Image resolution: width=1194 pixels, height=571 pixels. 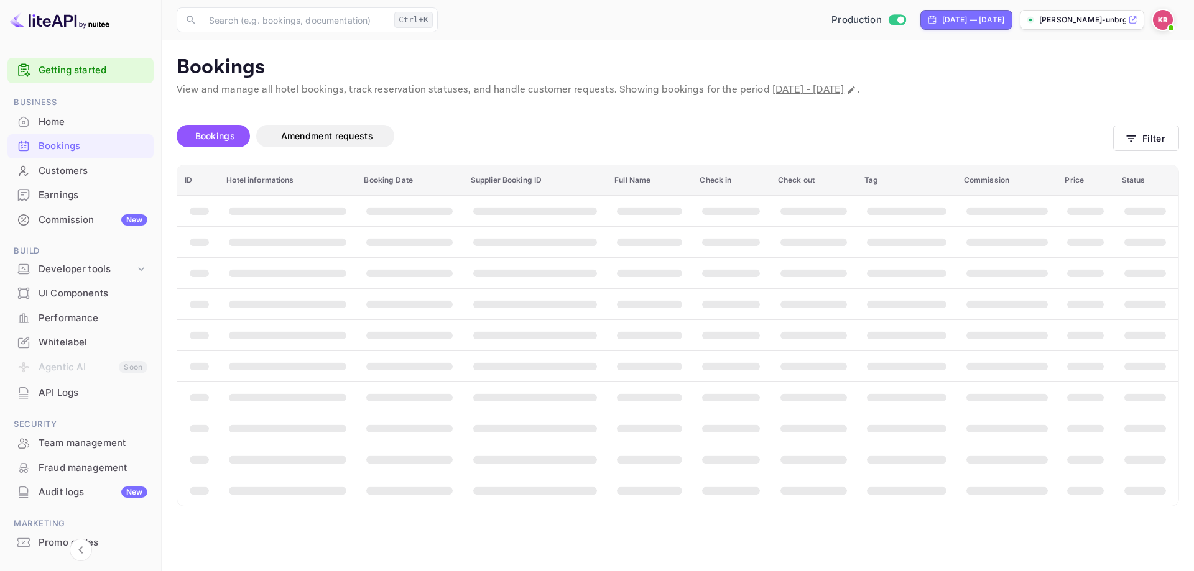 What do you see at coordinates (295, 20) in the screenshot?
I see `input: Search (e.g. bookings, documentation)` at bounding box center [295, 20].